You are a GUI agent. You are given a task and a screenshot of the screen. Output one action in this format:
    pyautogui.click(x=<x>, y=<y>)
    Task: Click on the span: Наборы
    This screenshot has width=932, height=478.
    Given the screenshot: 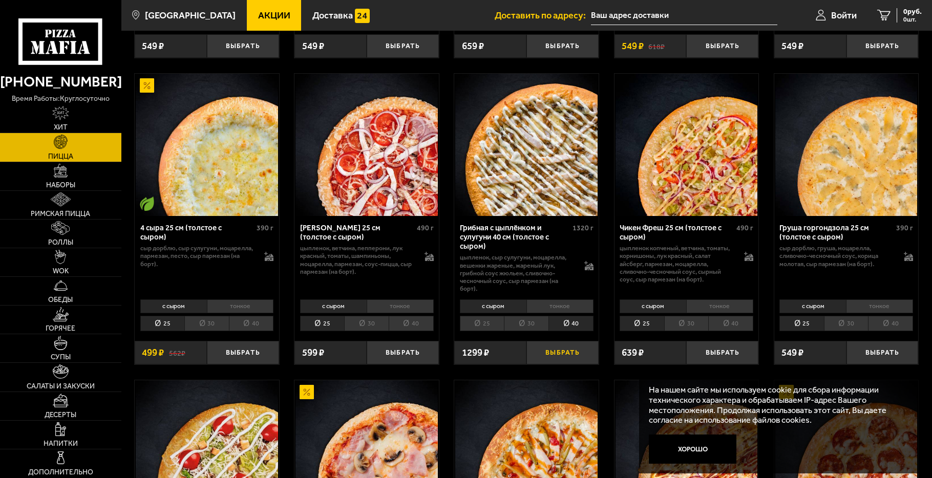 What is the action you would take?
    pyautogui.click(x=60, y=185)
    